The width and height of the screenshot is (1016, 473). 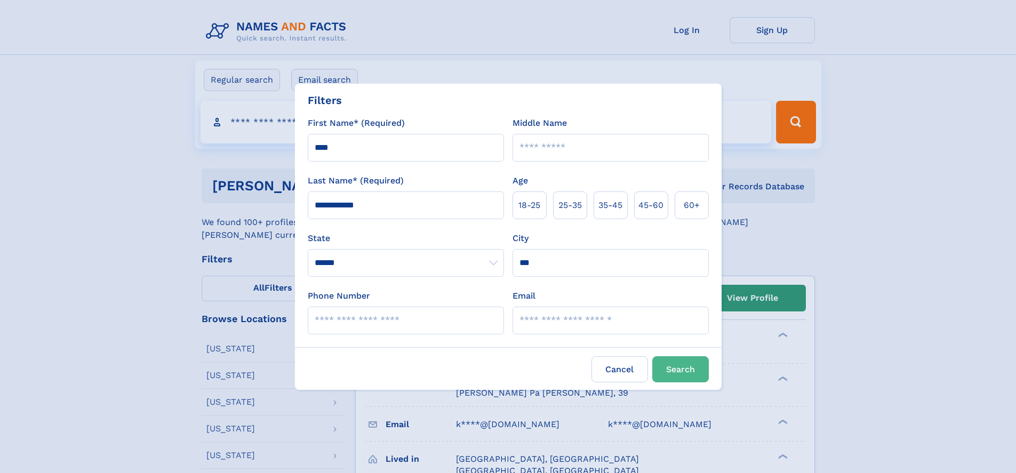 What do you see at coordinates (356, 181) in the screenshot?
I see `label: Last Name* (Required)` at bounding box center [356, 181].